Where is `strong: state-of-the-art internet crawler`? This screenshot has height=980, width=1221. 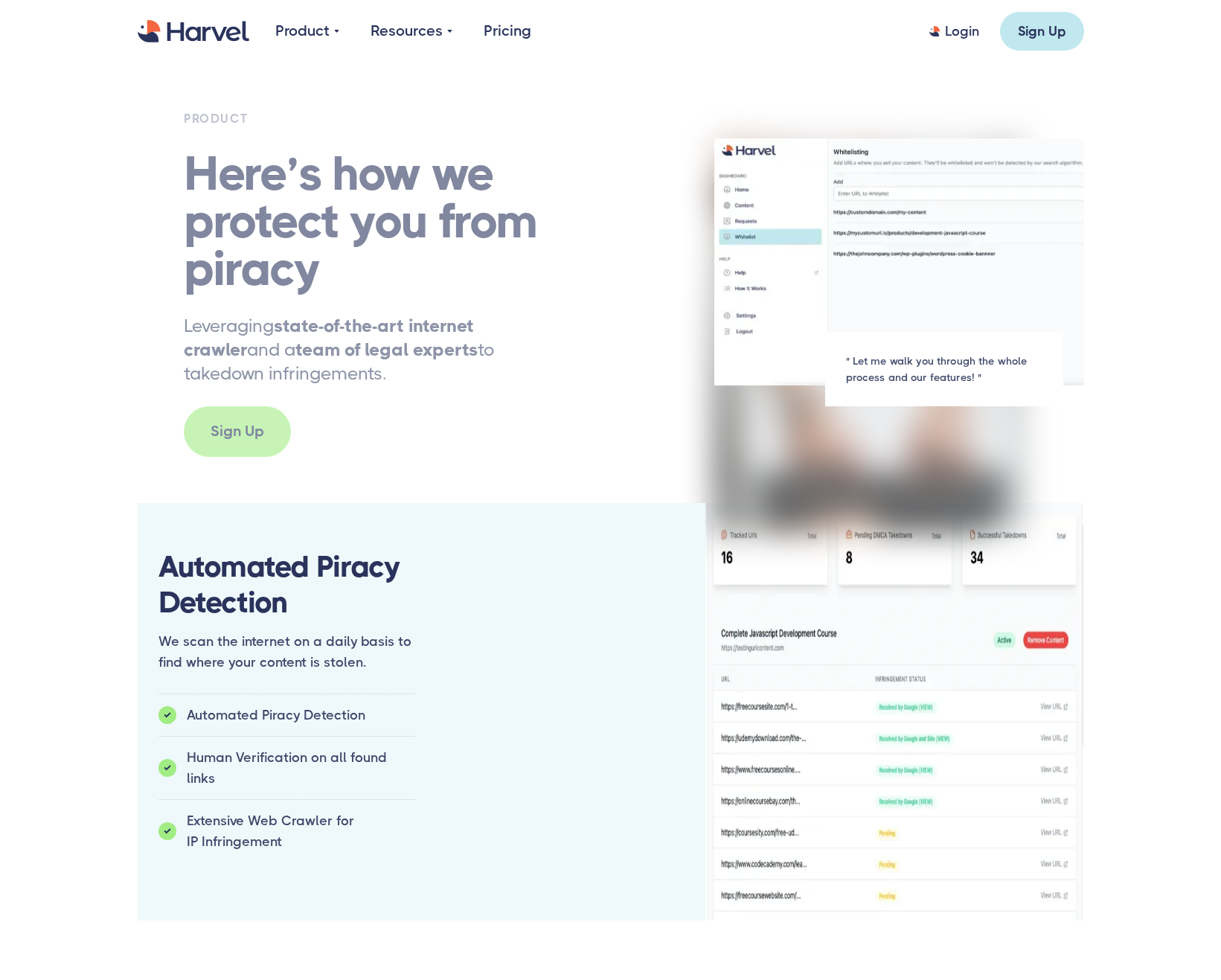 strong: state-of-the-art internet crawler is located at coordinates (329, 338).